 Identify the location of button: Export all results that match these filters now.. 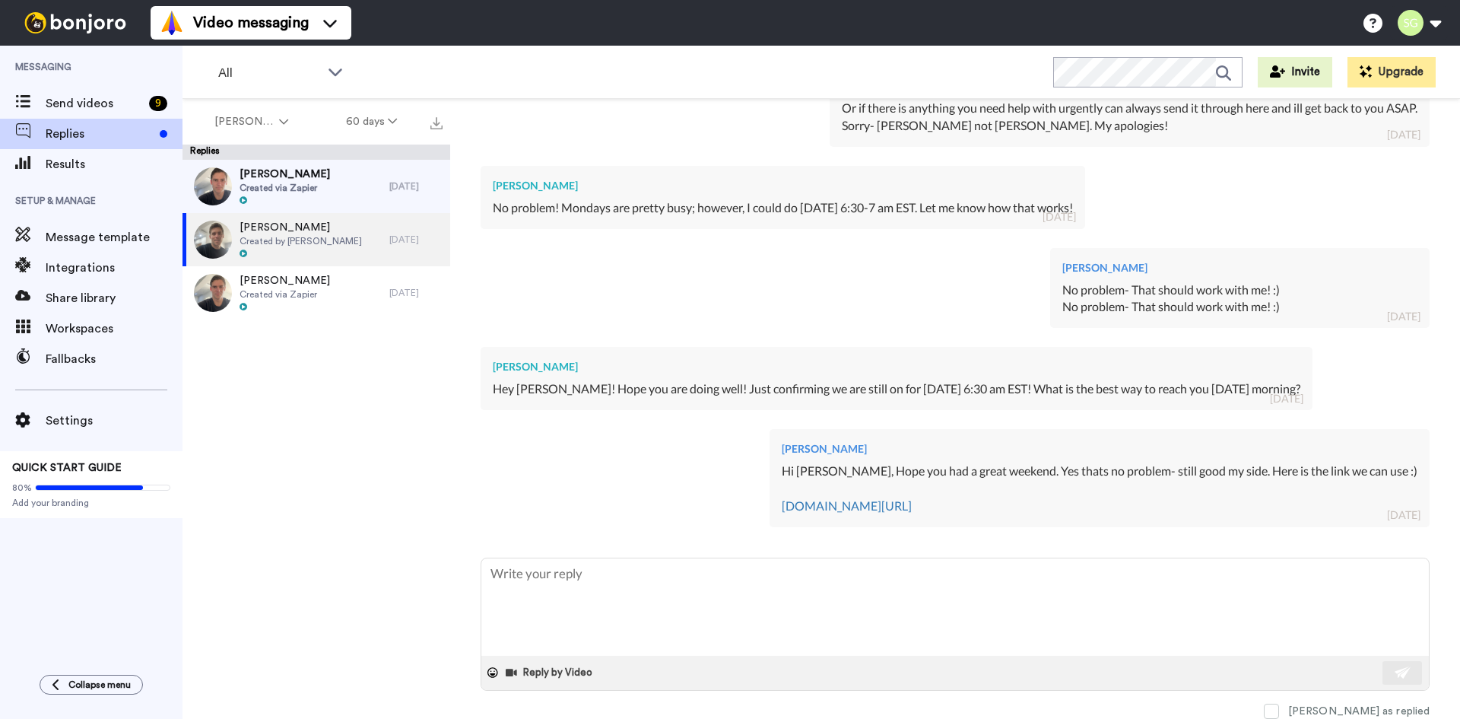
(437, 122).